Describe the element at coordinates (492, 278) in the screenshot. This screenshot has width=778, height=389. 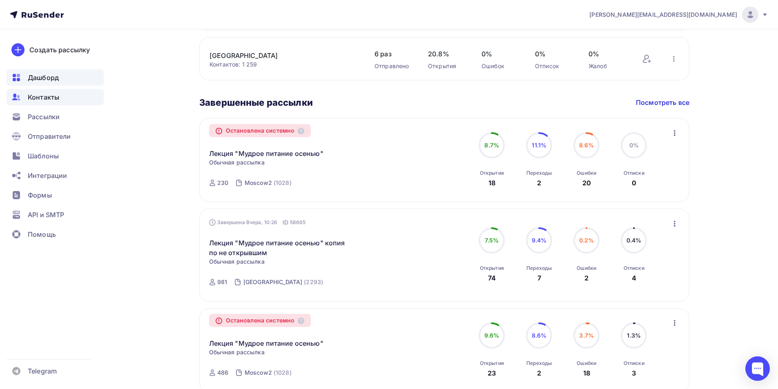
I see `div: 74` at that location.